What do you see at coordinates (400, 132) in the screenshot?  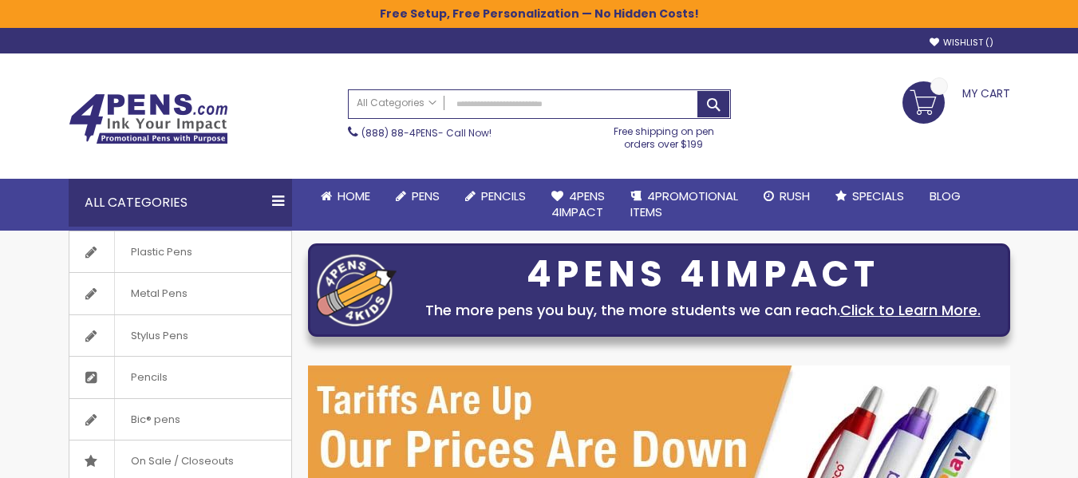 I see `a: (888) 88-4PENS` at bounding box center [400, 132].